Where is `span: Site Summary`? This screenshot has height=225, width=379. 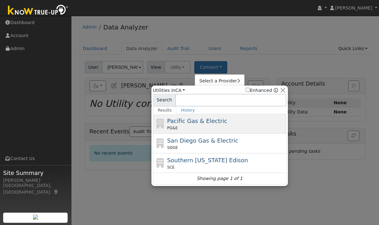 span: Site Summary is located at coordinates (36, 173).